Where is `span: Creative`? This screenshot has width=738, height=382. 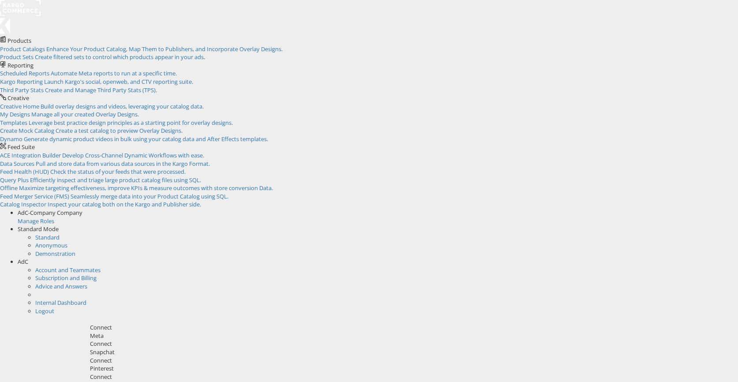
span: Creative is located at coordinates (18, 98).